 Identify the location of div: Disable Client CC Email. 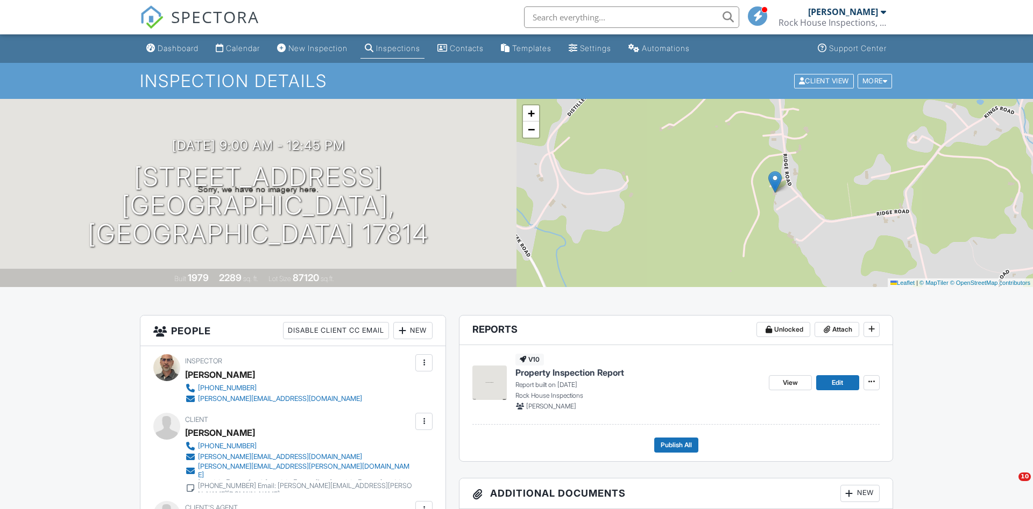
(336, 331).